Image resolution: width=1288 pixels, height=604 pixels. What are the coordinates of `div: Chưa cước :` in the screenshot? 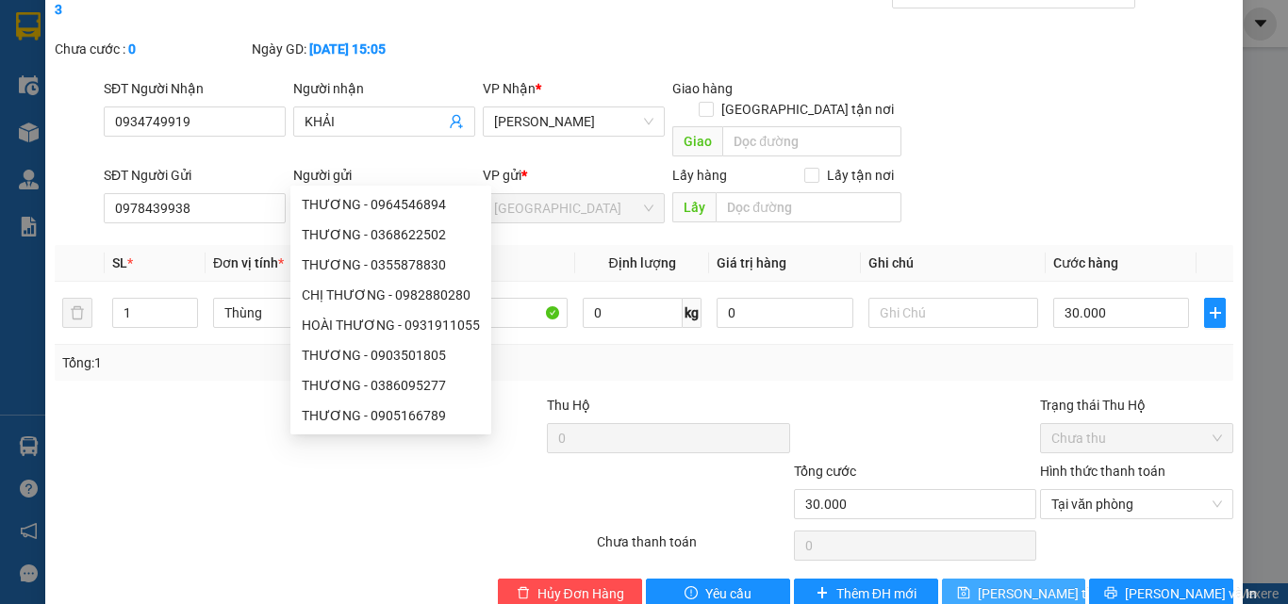 It's located at (151, 49).